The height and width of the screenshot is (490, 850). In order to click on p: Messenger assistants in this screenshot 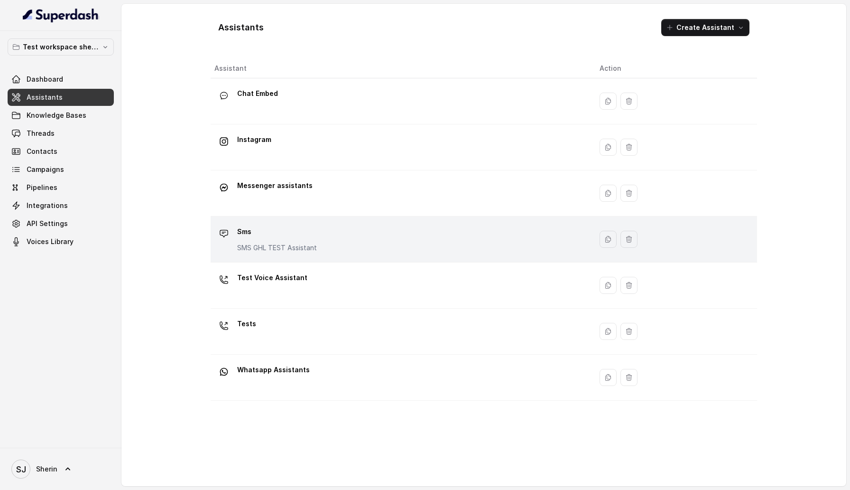, I will do `click(275, 186)`.